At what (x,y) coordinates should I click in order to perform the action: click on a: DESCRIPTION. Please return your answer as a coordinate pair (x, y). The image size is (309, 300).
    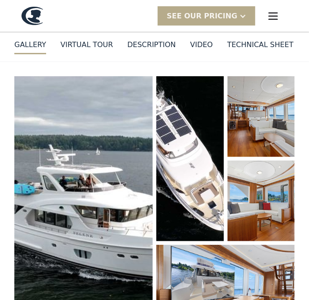
    Looking at the image, I should click on (151, 47).